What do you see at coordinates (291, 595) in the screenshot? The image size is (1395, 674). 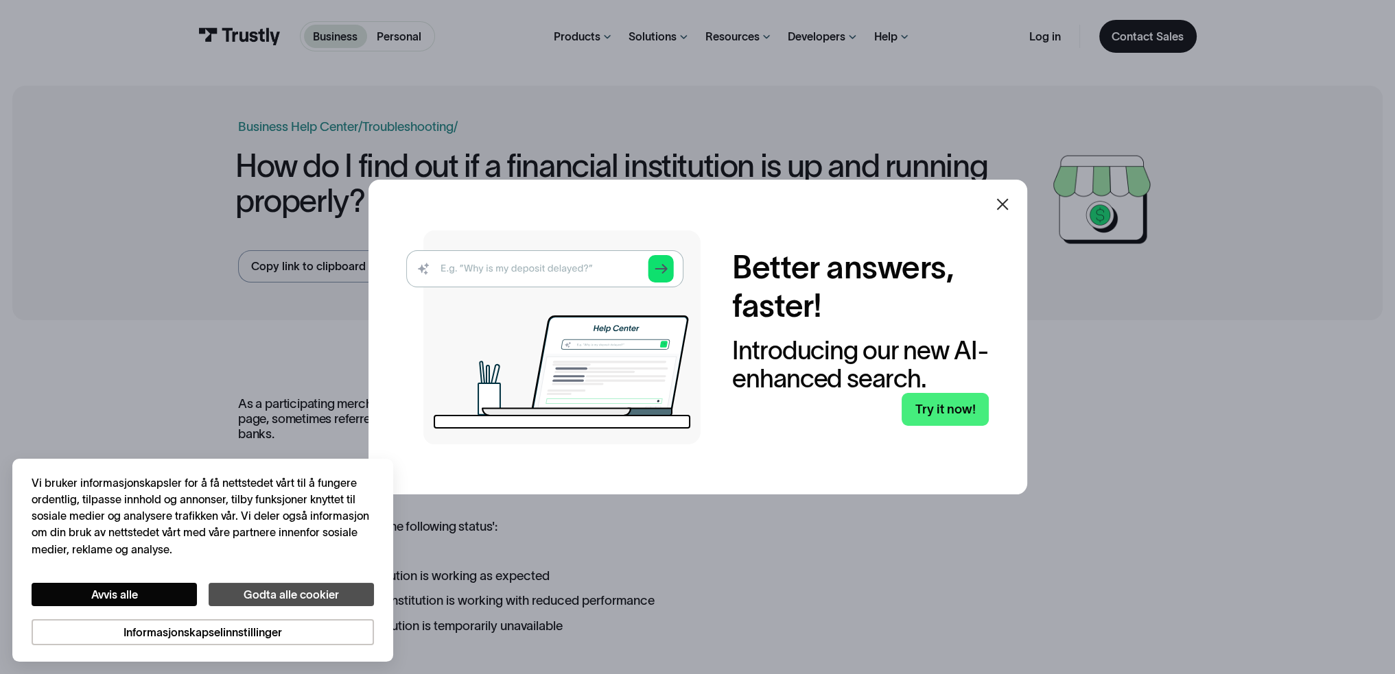 I see `button: Godta alle cookier` at bounding box center [291, 595].